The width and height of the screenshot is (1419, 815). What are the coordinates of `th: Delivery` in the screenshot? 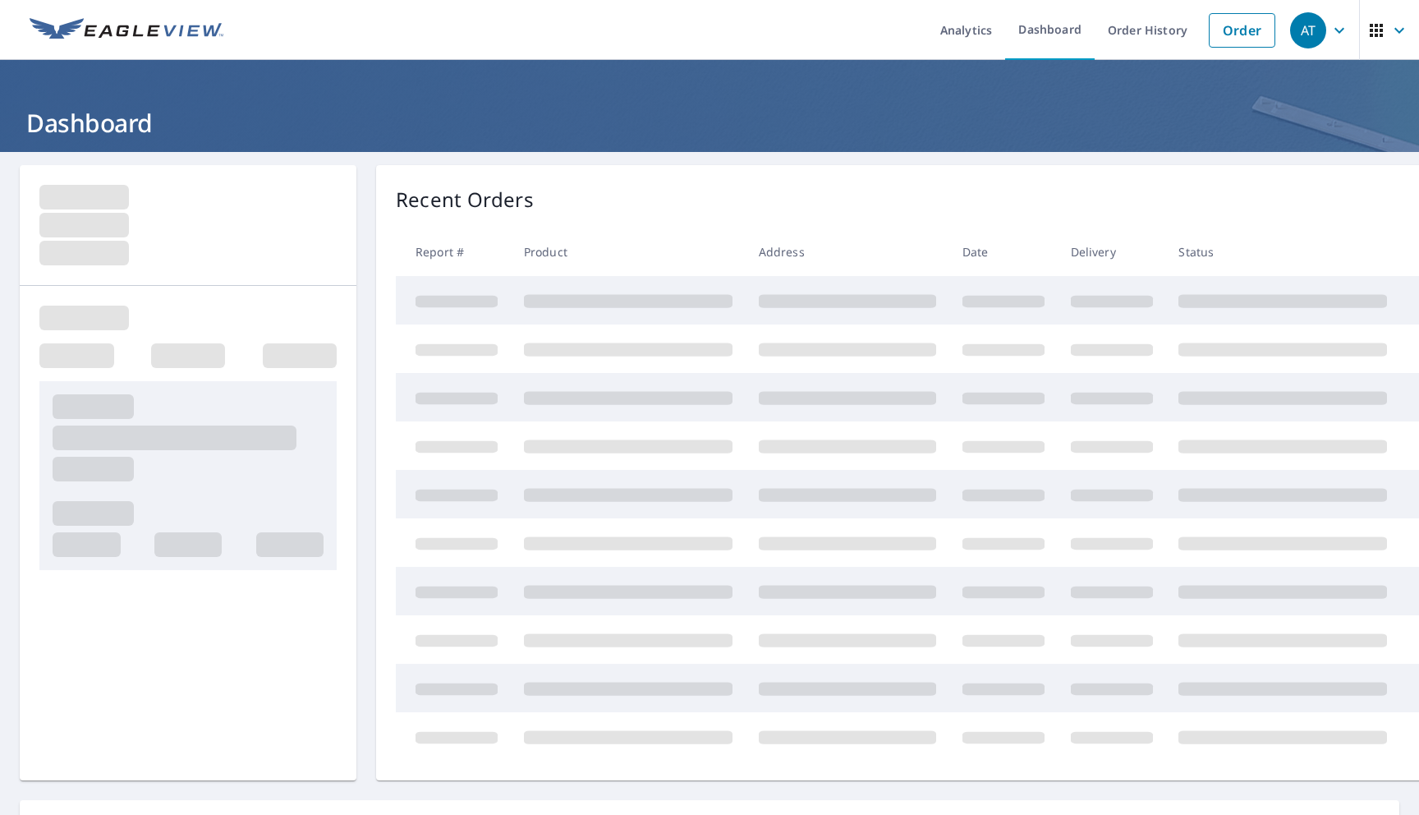 It's located at (1112, 251).